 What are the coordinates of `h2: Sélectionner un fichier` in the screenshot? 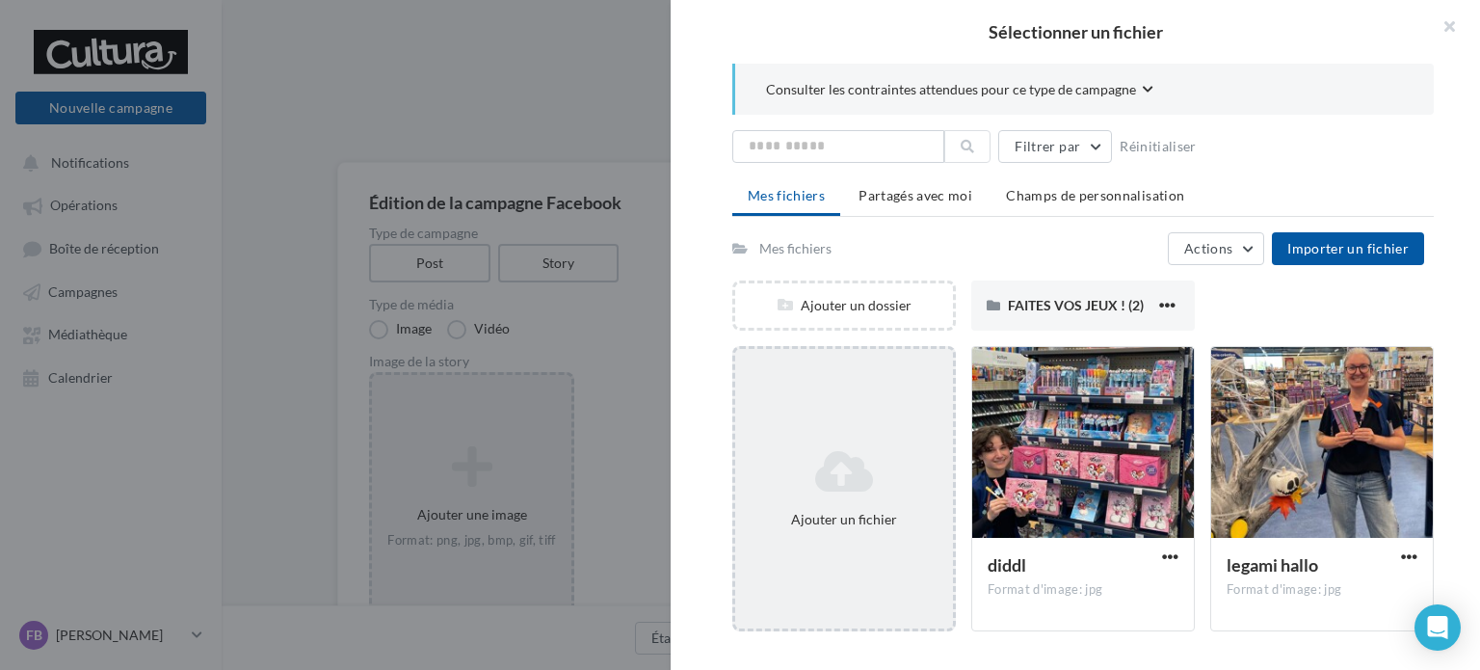 It's located at (1075, 32).